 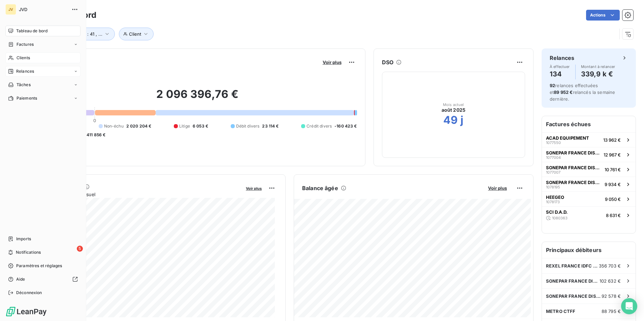 What do you see at coordinates (29, 293) in the screenshot?
I see `span: Déconnexion` at bounding box center [29, 293].